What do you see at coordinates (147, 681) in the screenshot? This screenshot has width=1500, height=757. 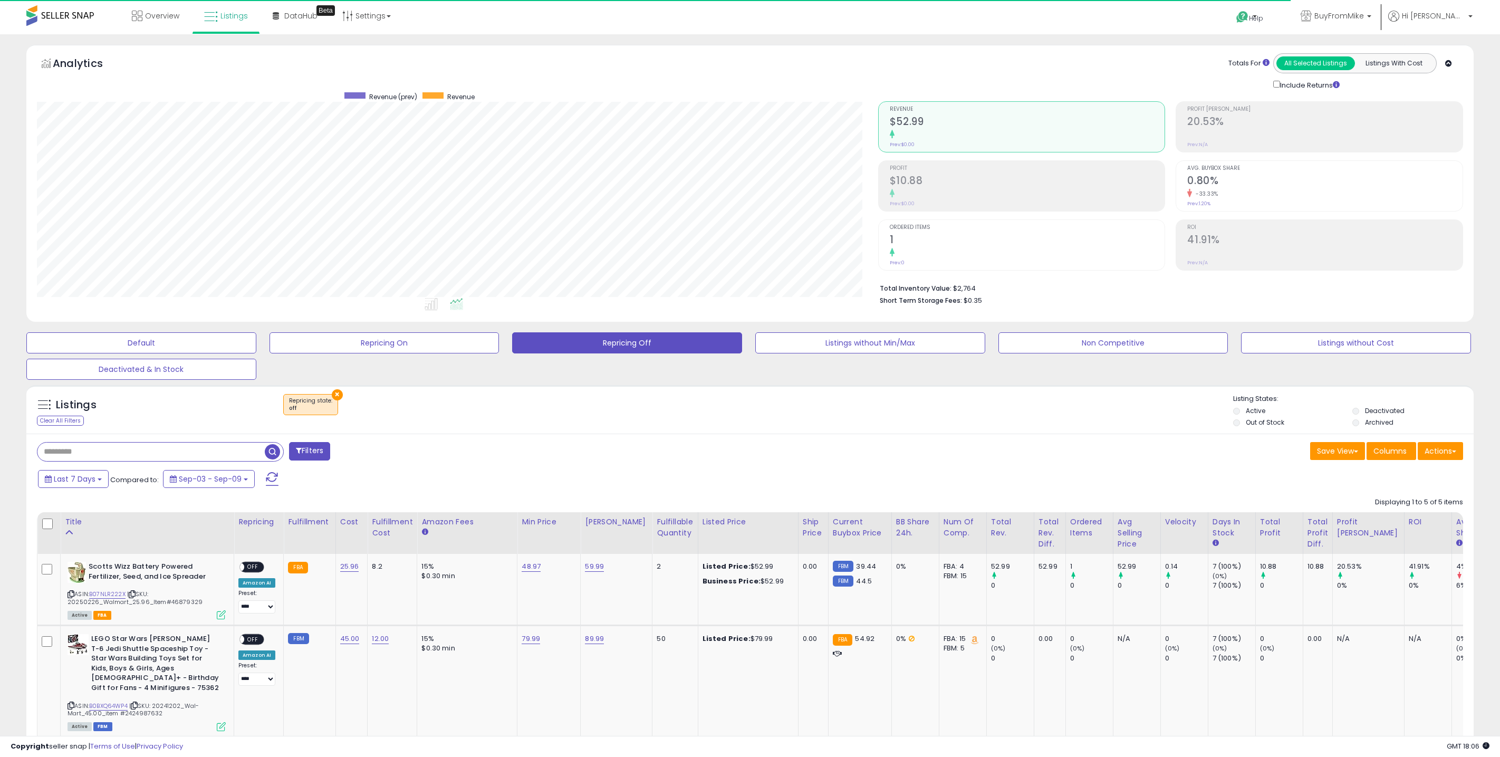 I see `div: ASIN:` at bounding box center [147, 681].